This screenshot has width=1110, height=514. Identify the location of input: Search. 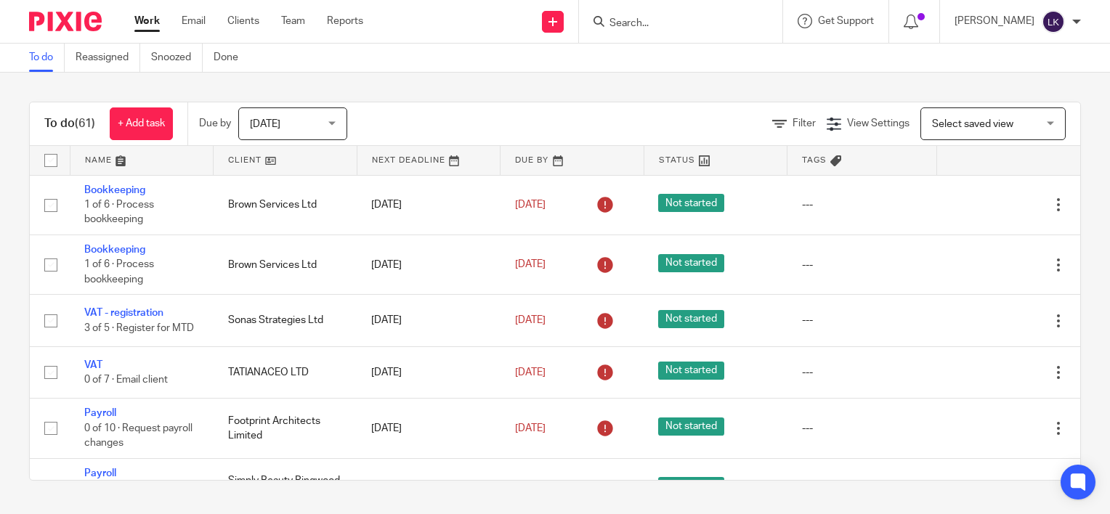
(673, 24).